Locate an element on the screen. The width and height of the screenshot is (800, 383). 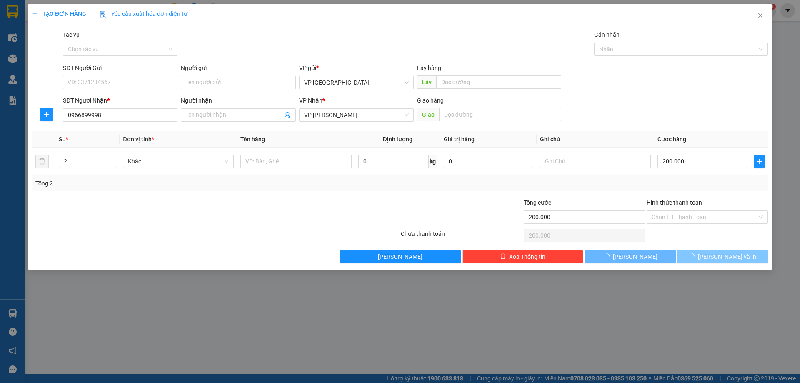
span: VP MỘC CHÂU is located at coordinates (356, 115).